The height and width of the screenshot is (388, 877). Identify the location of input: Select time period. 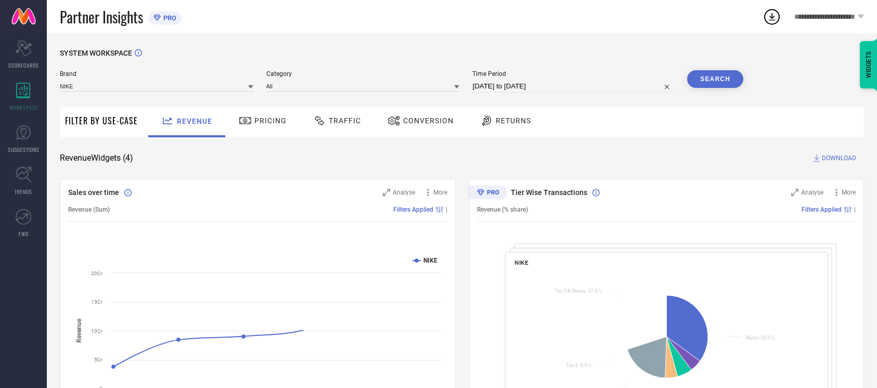
(573, 86).